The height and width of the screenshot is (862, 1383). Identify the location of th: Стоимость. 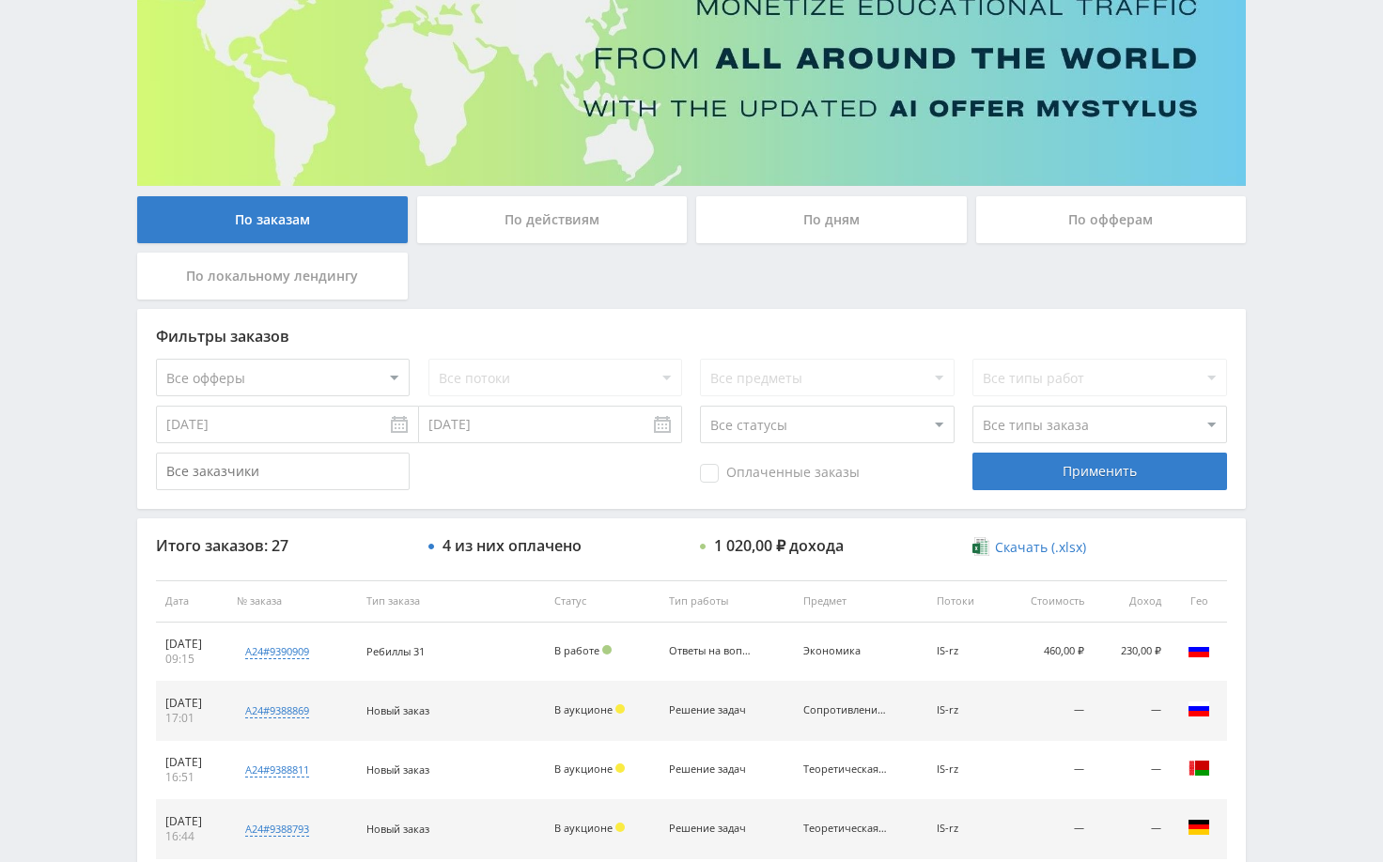
(1047, 601).